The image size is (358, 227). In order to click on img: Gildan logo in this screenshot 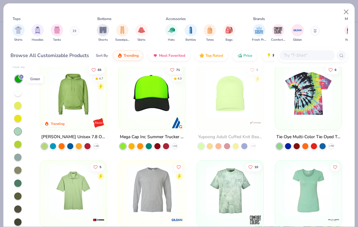, I will do `click(177, 220)`.